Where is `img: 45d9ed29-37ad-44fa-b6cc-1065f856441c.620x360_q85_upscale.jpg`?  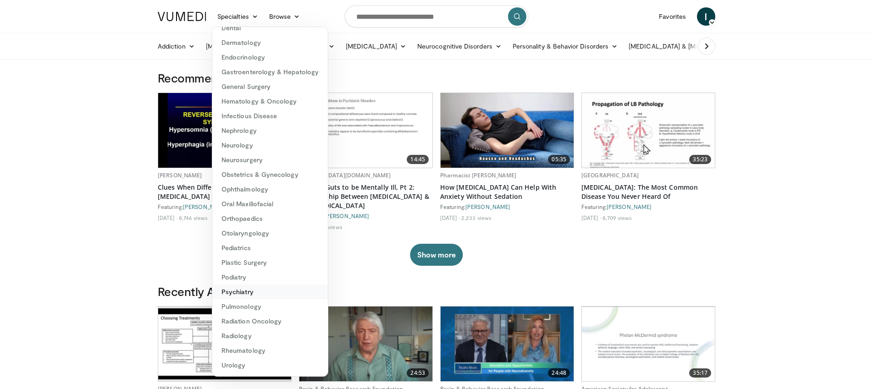
img: 45d9ed29-37ad-44fa-b6cc-1065f856441c.620x360_q85_upscale.jpg is located at coordinates (366, 130).